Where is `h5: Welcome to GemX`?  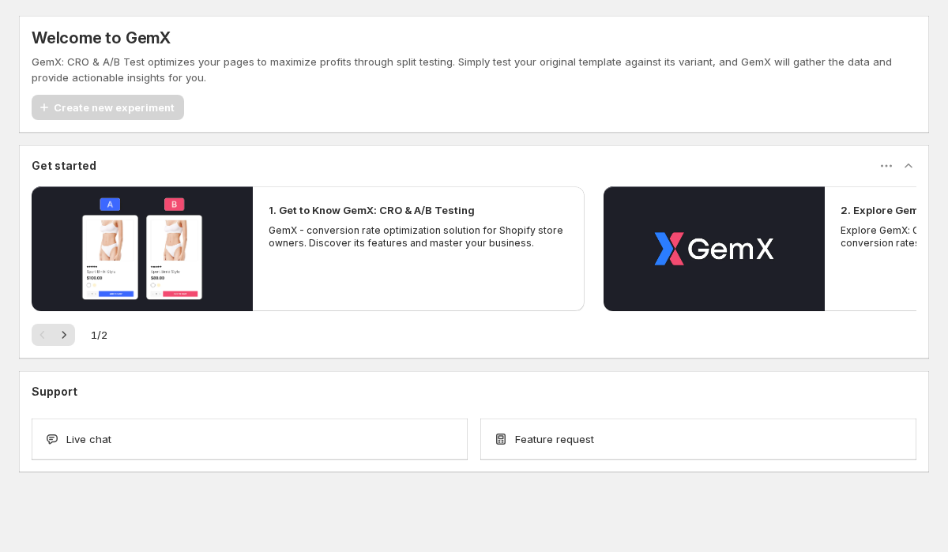
h5: Welcome to GemX is located at coordinates (101, 38).